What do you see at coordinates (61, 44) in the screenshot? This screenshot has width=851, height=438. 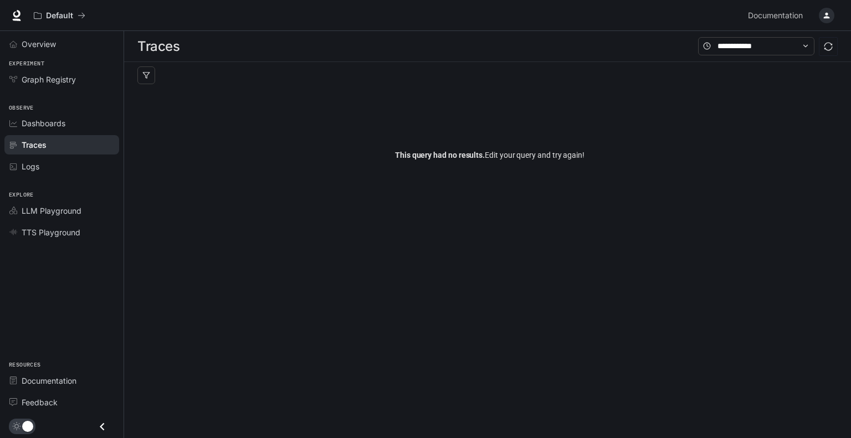 I see `a: Overview` at bounding box center [61, 44].